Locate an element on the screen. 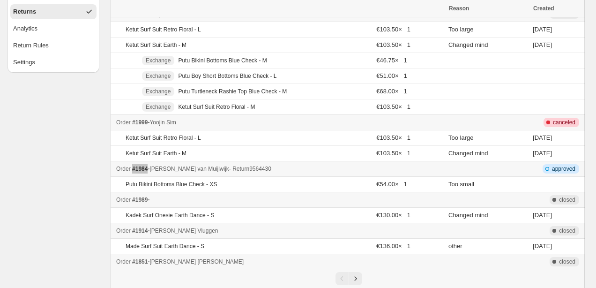  span: €130.00 × 1 is located at coordinates (393, 215).